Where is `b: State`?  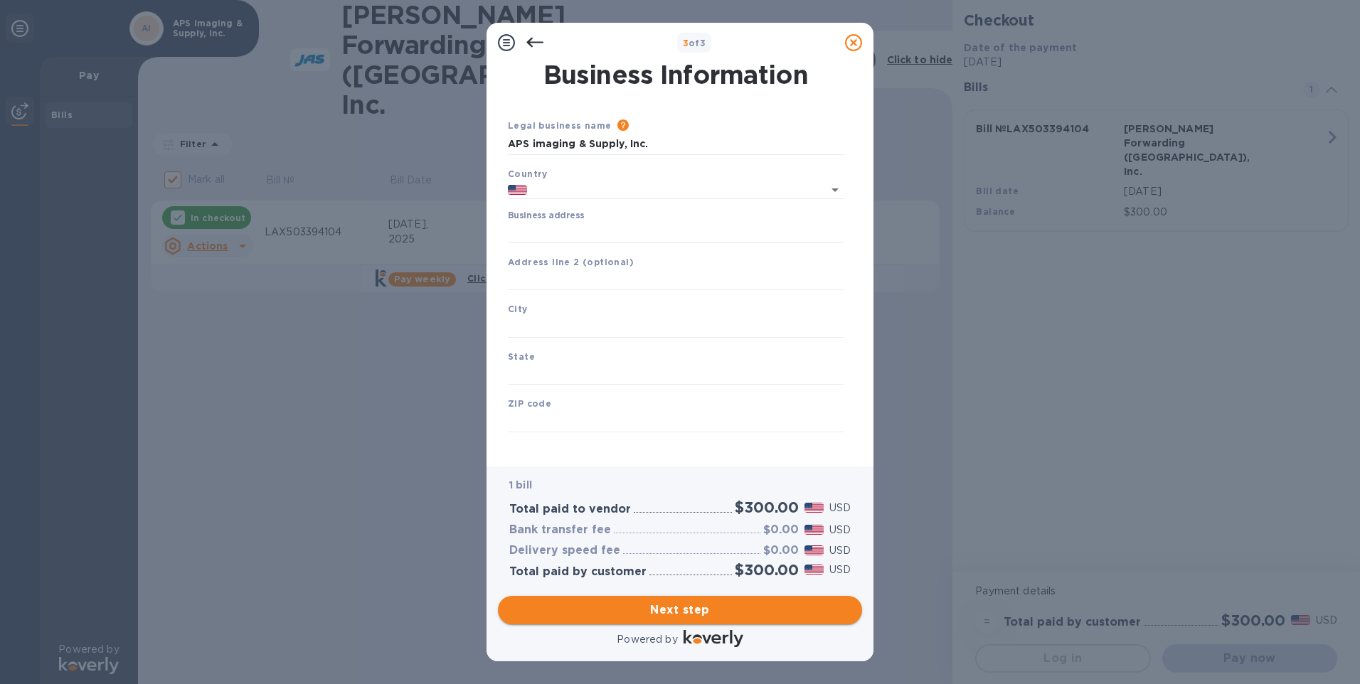 b: State is located at coordinates (522, 356).